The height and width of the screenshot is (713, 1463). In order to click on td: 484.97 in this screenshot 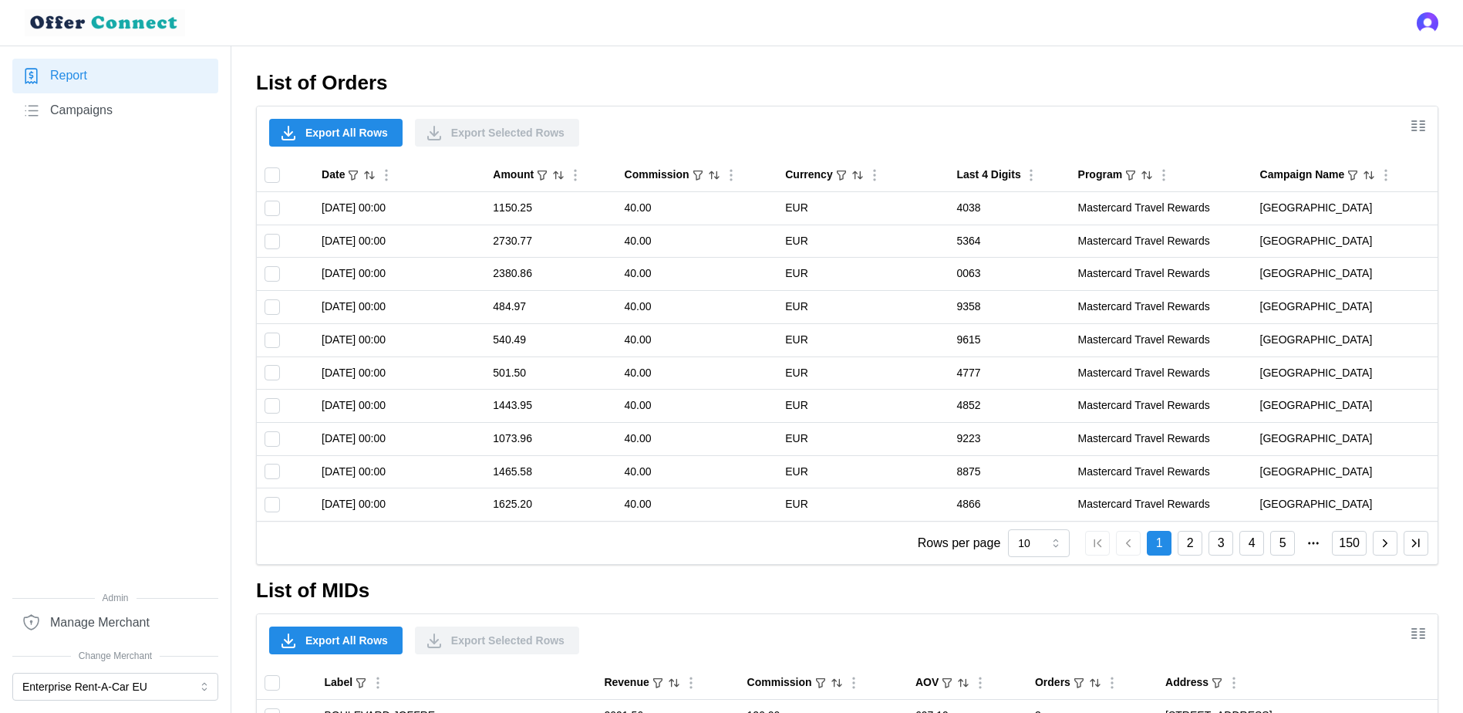, I will do `click(551, 307)`.